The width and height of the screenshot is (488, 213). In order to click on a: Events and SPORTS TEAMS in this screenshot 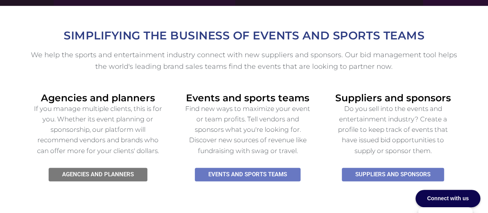, I will do `click(248, 174)`.